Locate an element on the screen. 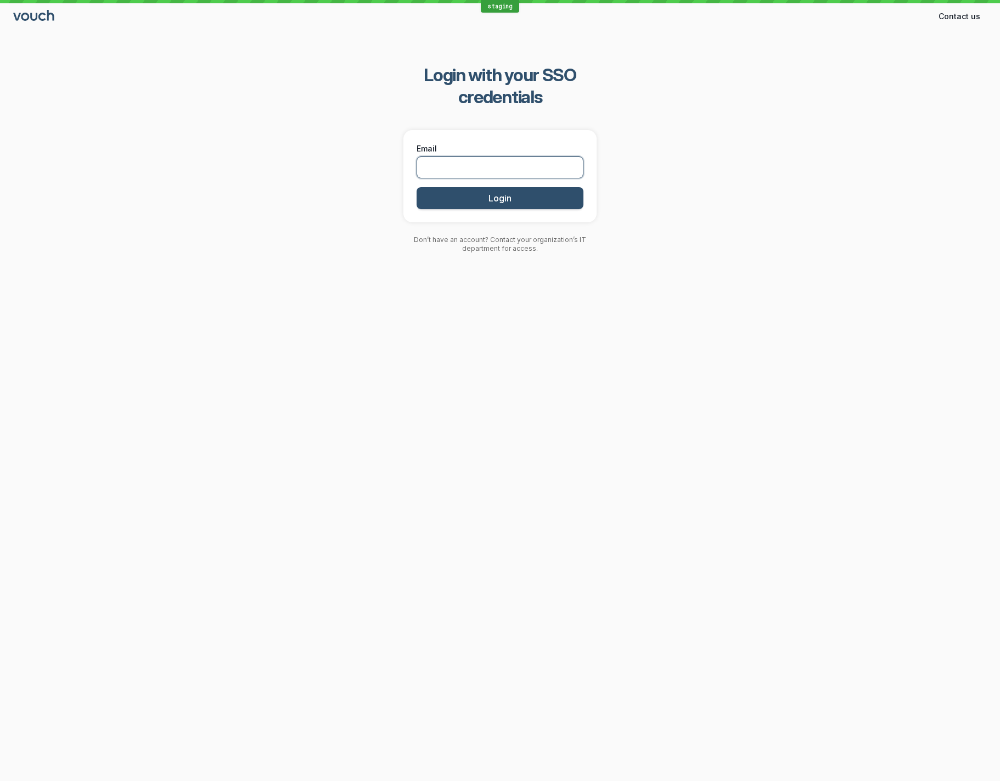 The height and width of the screenshot is (781, 1000). span: Login with your SSO credentials is located at coordinates (500, 86).